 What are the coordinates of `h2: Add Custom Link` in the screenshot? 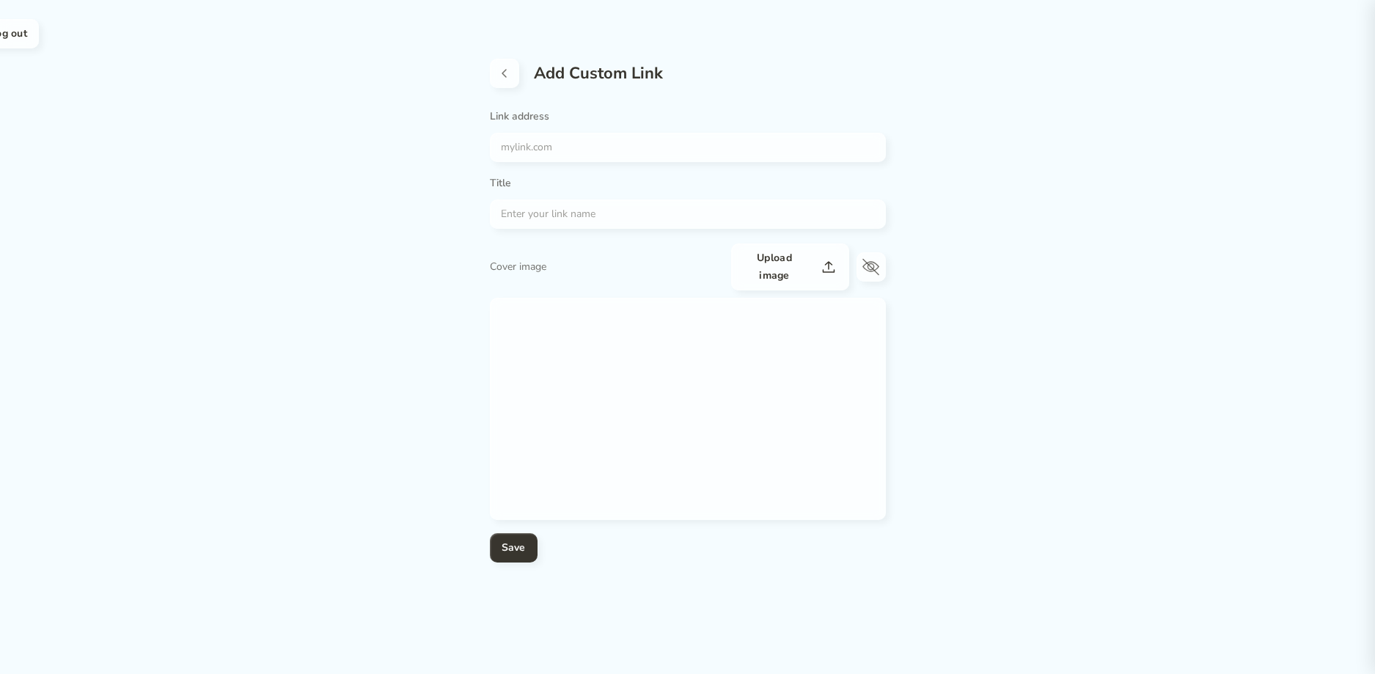 It's located at (710, 73).